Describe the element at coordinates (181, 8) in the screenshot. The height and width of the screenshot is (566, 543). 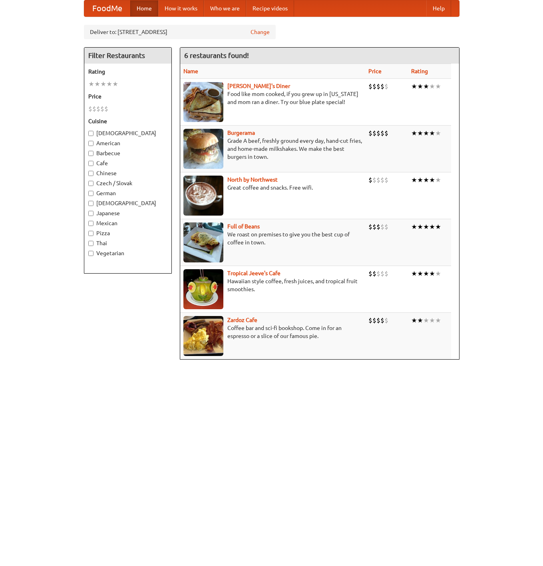
I see `a: How it works` at that location.